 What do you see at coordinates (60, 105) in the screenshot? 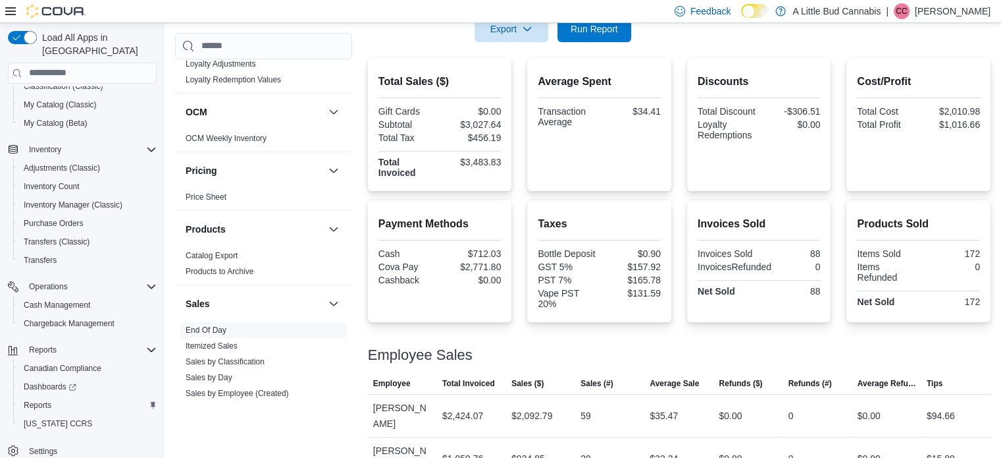
I see `a: My Catalog (Classic)` at bounding box center [60, 105].